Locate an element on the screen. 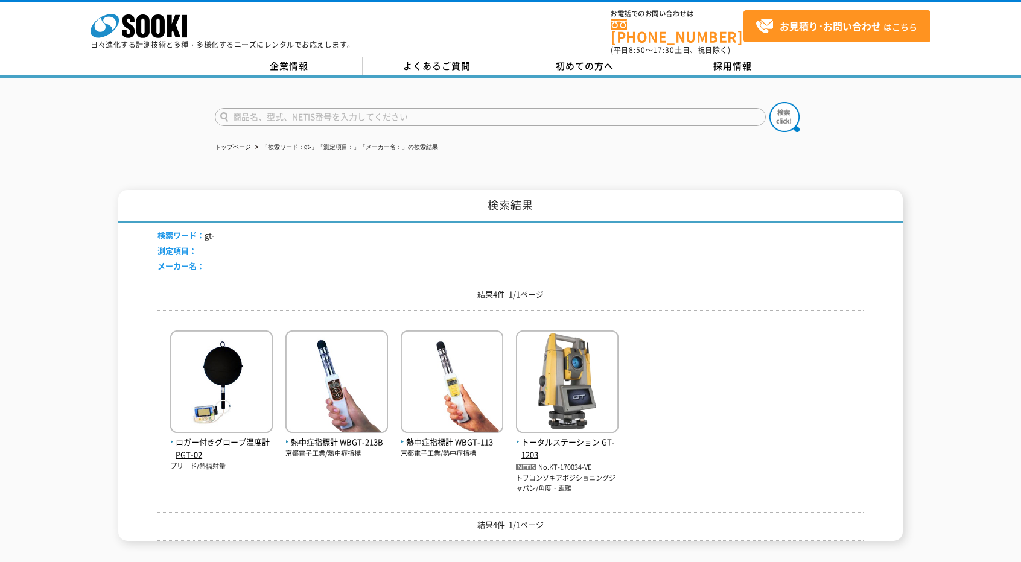 Image resolution: width=1021 pixels, height=562 pixels. p: 日々進化する計測技術と多種・多様化するニーズにレンタルでお応えします。 is located at coordinates (223, 45).